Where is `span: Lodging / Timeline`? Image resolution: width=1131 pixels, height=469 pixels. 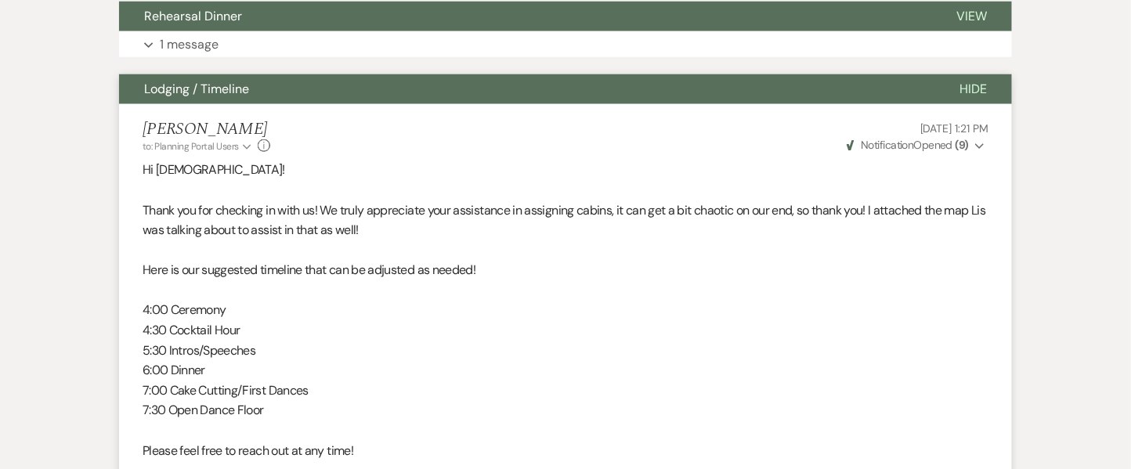
span: Lodging / Timeline is located at coordinates (197, 88).